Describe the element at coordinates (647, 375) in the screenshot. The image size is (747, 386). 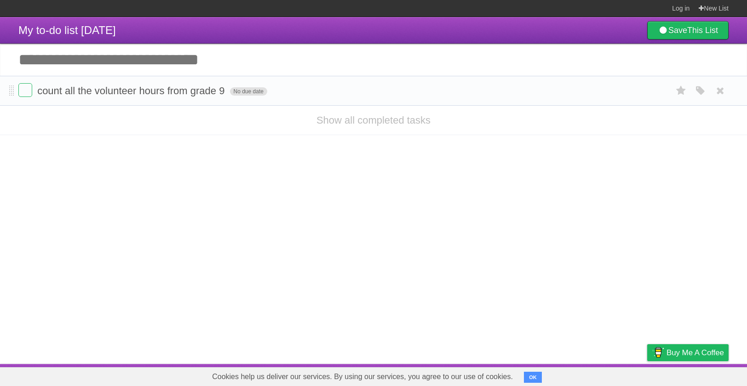
I see `a: Privacy` at that location.